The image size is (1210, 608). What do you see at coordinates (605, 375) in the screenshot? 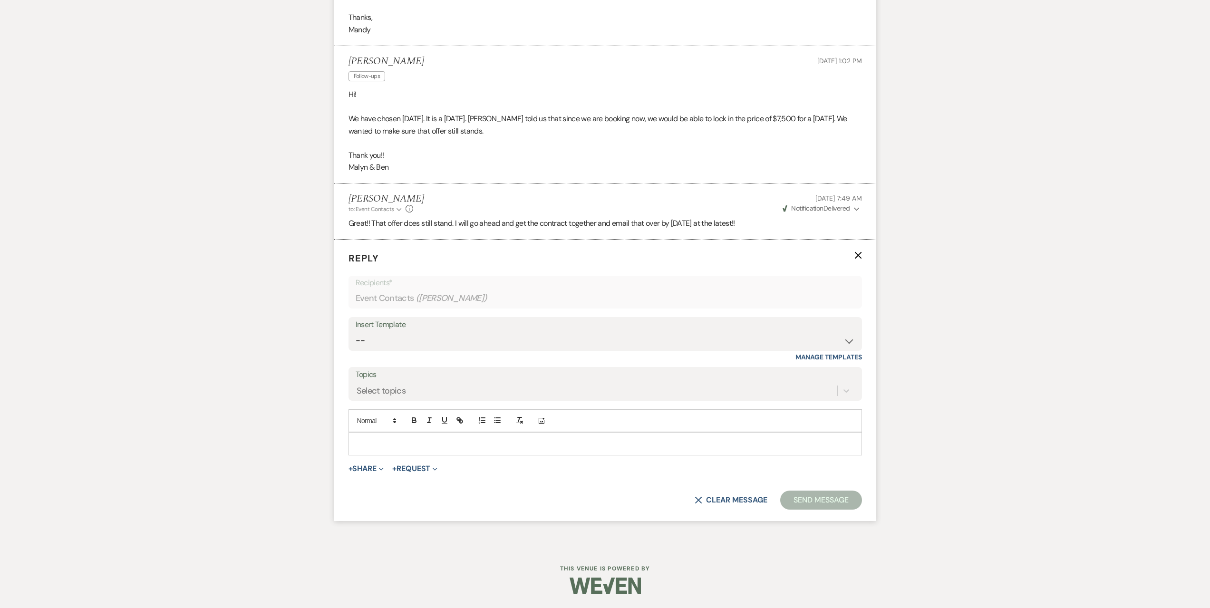
I see `label: Topics` at bounding box center [605, 375].